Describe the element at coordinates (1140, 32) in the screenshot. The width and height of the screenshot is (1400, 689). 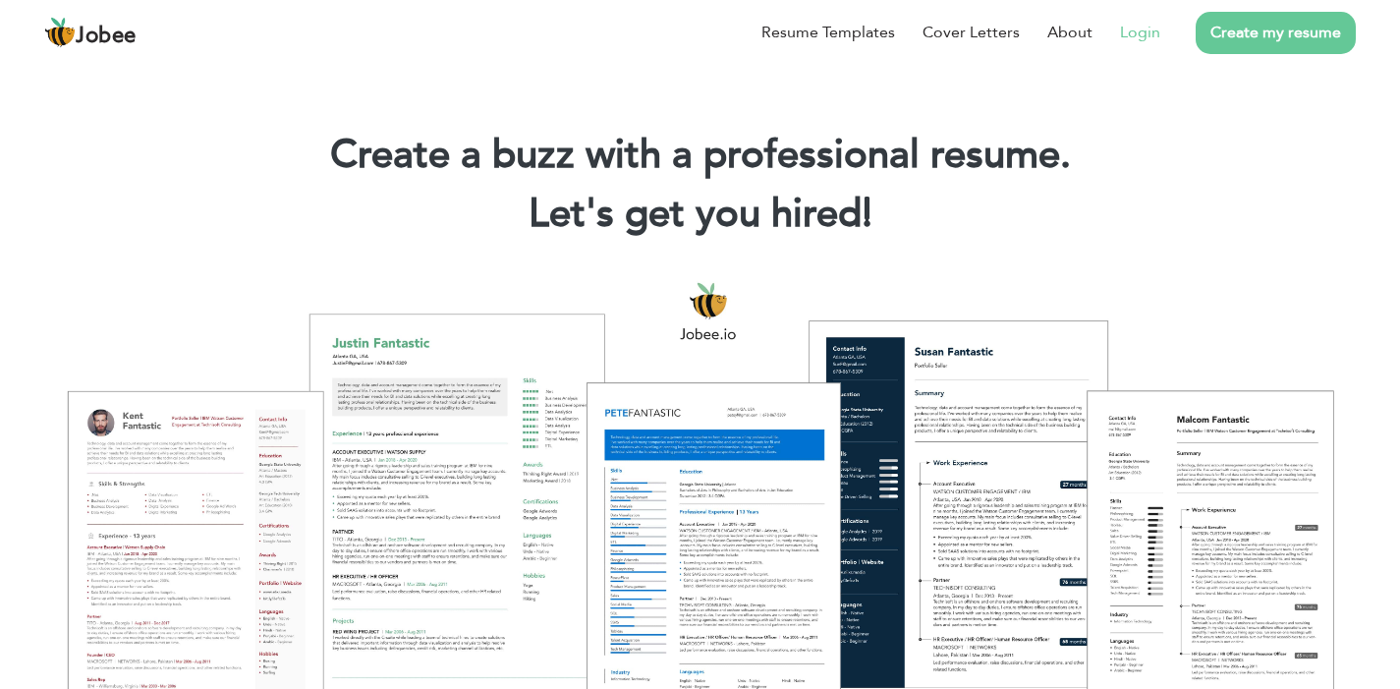
I see `a: Login` at that location.